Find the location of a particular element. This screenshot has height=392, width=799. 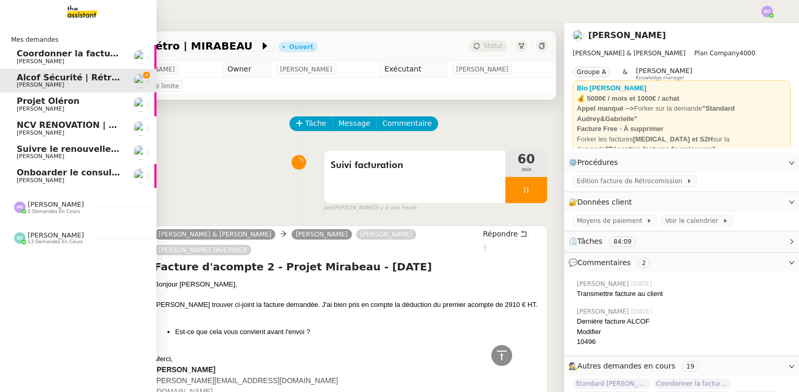

strong: 💰 5000€ / mois et 1000€ / achat is located at coordinates (628, 98).